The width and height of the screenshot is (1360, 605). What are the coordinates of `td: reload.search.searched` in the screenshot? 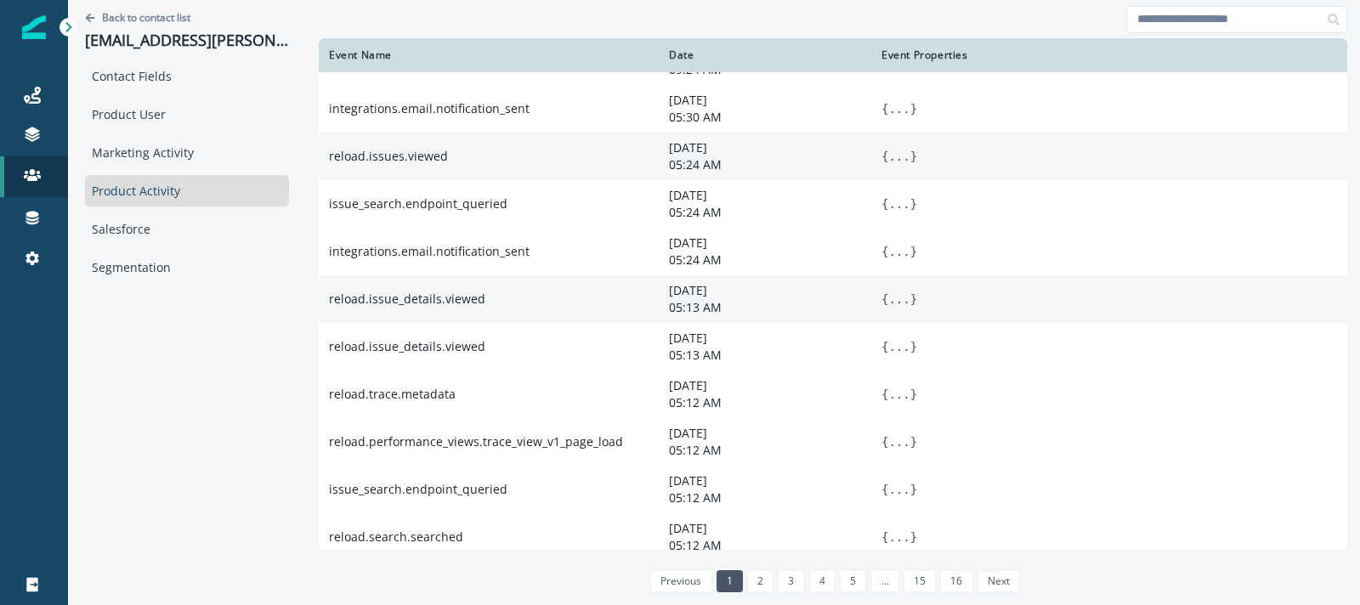 It's located at (489, 537).